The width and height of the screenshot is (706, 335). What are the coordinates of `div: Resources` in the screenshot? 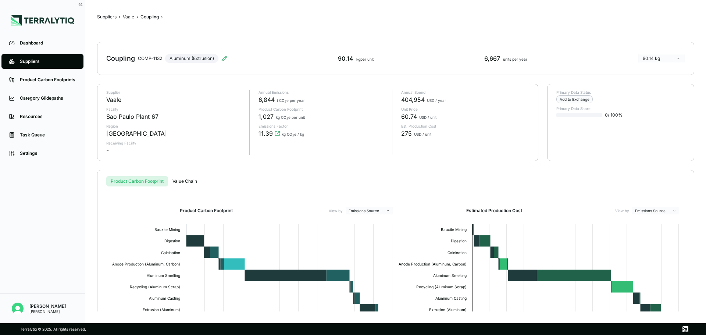 It's located at (48, 117).